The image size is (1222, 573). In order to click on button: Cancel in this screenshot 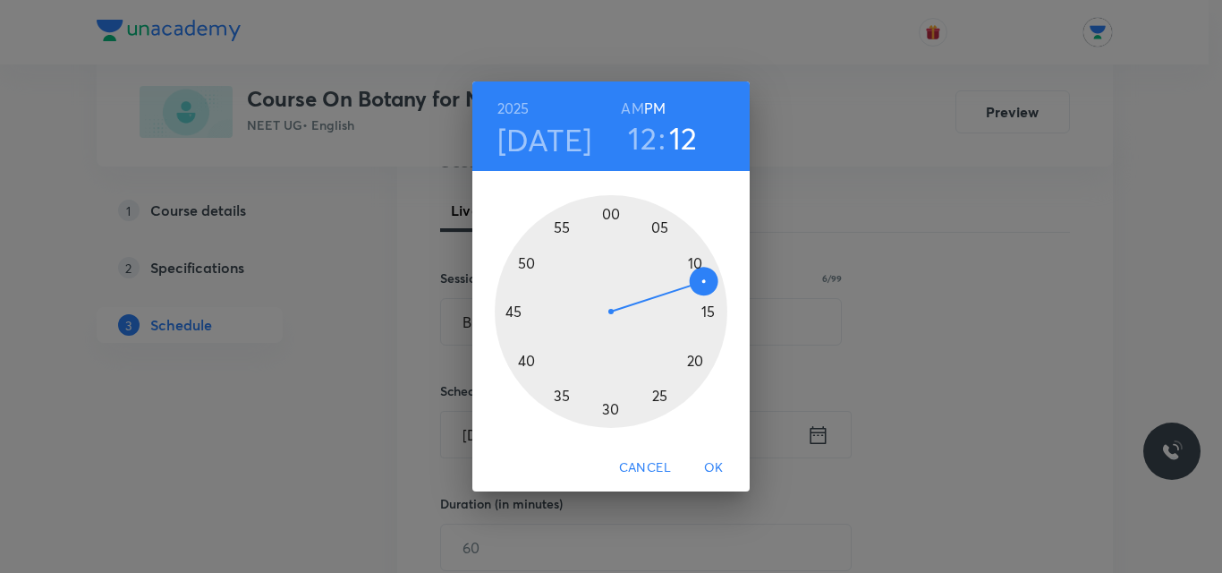, I will do `click(645, 467)`.